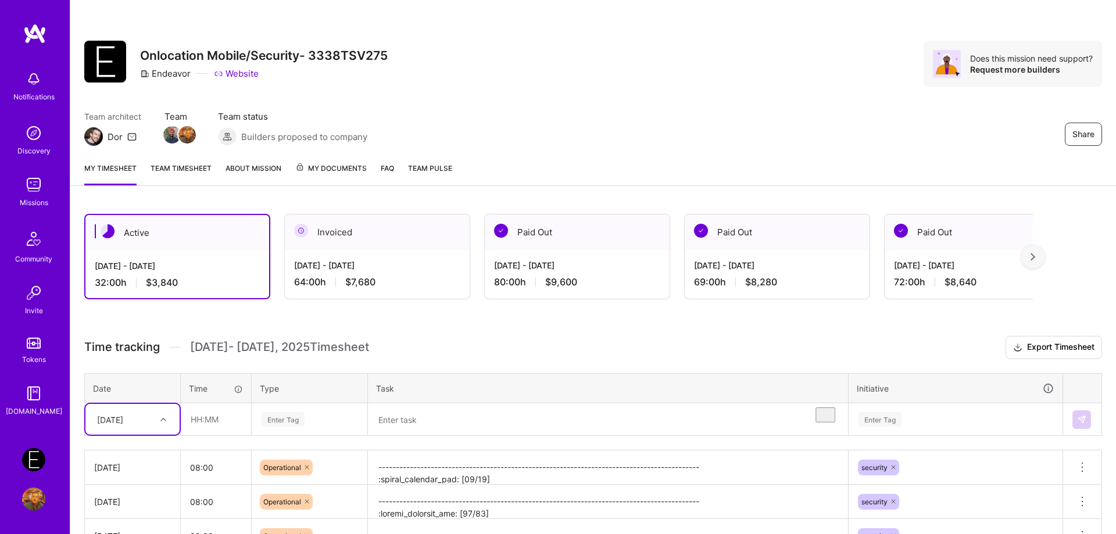  I want to click on a: Endeavor: Onlocation Mobile/Security- 3338TSV275, so click(34, 460).